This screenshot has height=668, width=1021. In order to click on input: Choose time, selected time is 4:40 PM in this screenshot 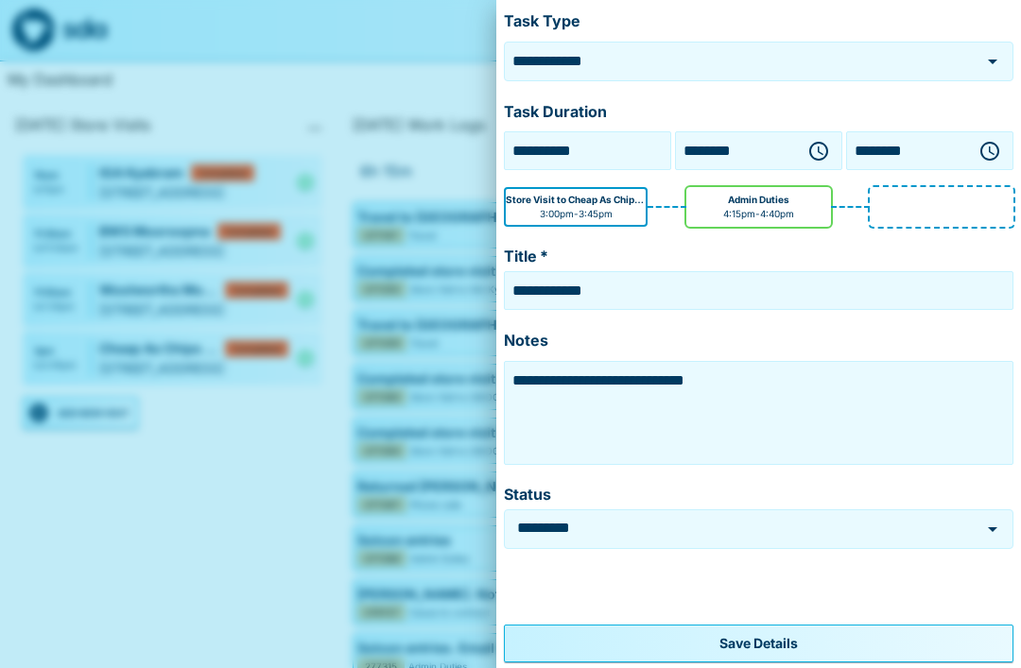, I will do `click(906, 150)`.